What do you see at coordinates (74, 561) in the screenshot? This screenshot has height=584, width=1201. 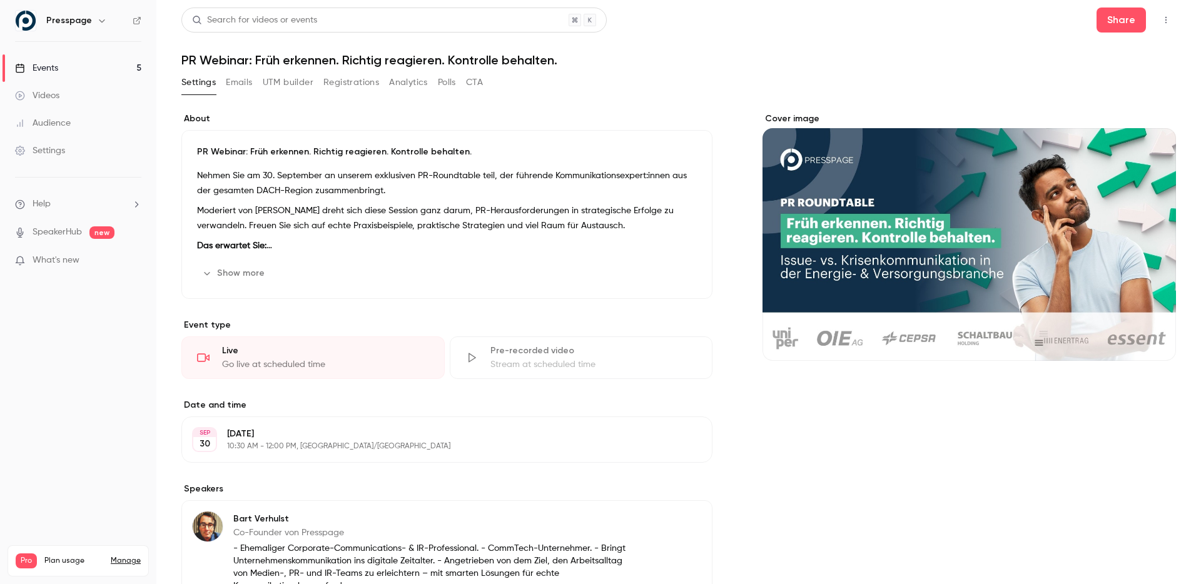 I see `span: Plan usage` at bounding box center [74, 561].